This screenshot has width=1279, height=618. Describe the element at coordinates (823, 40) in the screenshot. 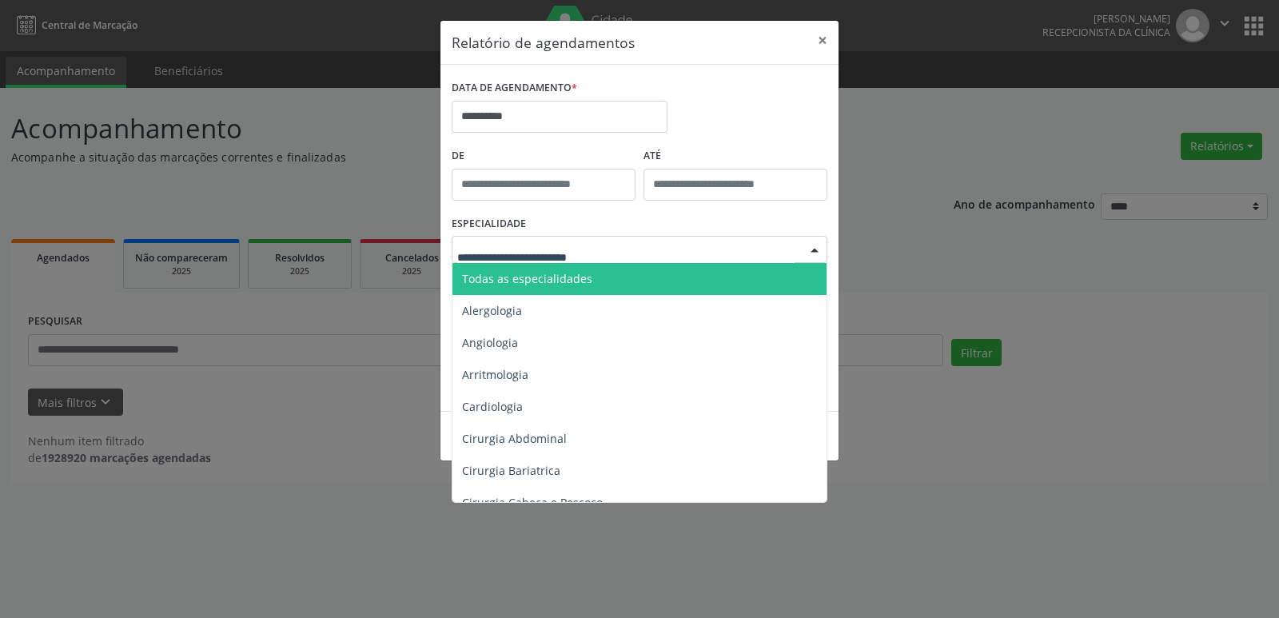

I see `button: Close` at that location.